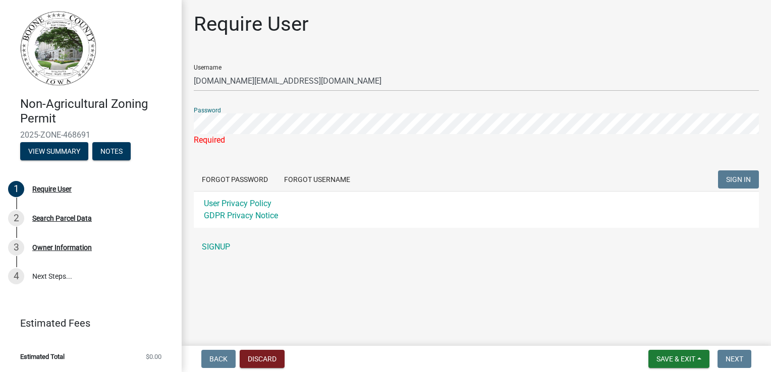  Describe the element at coordinates (59, 48) in the screenshot. I see `img: Boone County, Iowa` at that location.